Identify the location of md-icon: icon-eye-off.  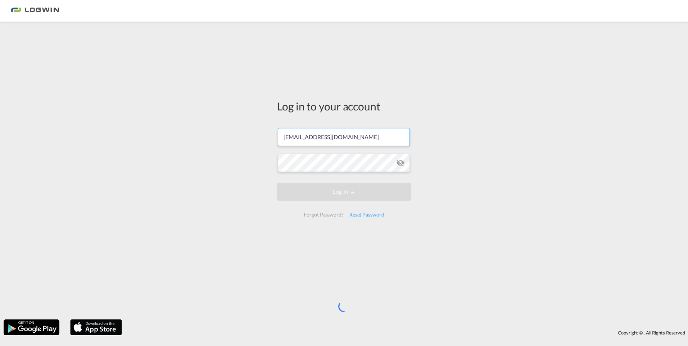
(400, 163).